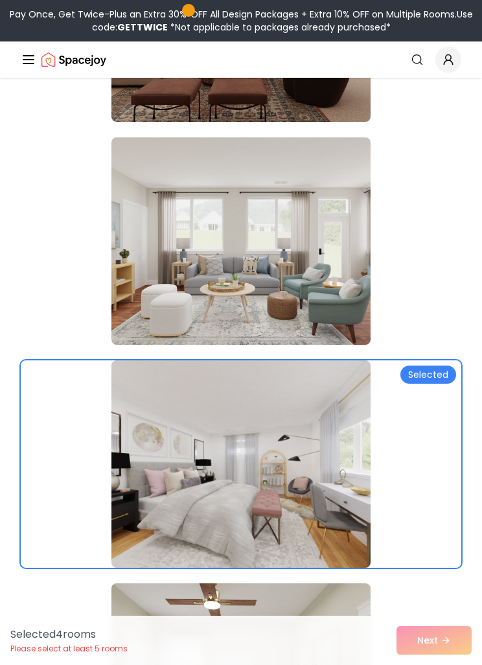 This screenshot has height=665, width=482. Describe the element at coordinates (69, 634) in the screenshot. I see `p: Selected 4 room s` at that location.